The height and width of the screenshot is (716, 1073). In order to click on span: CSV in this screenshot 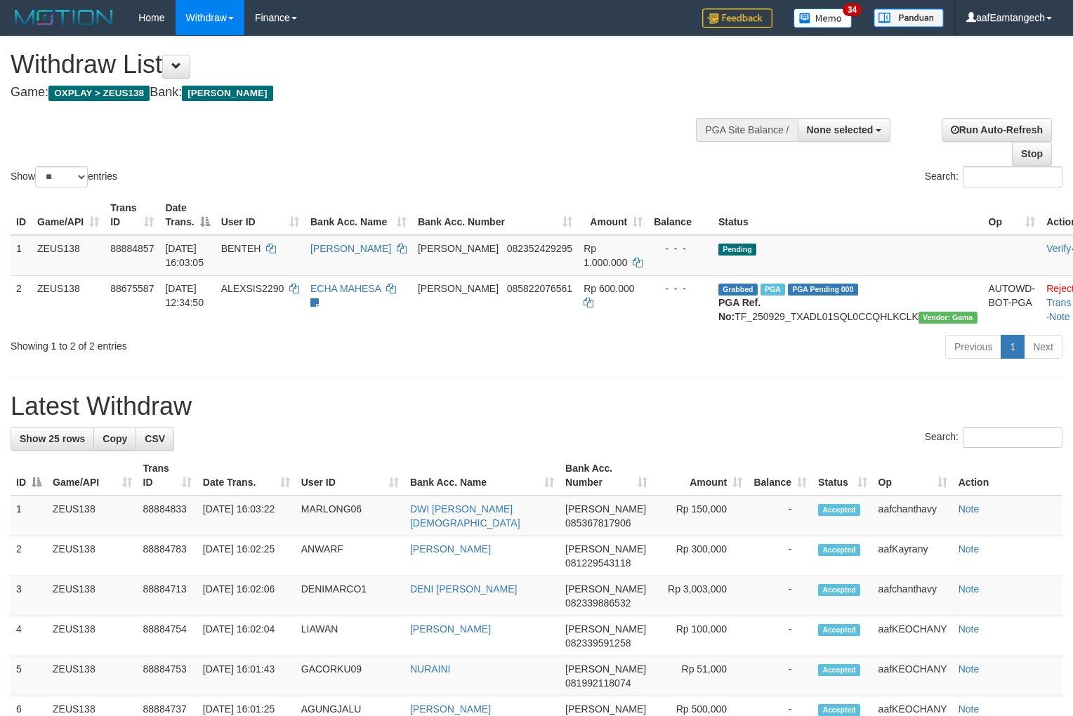, I will do `click(155, 439)`.